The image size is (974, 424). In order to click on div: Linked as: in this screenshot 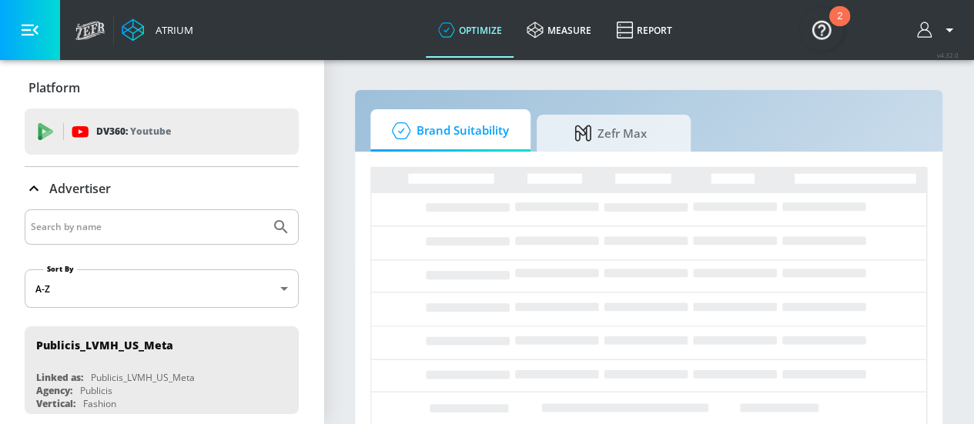, I will do `click(59, 377)`.